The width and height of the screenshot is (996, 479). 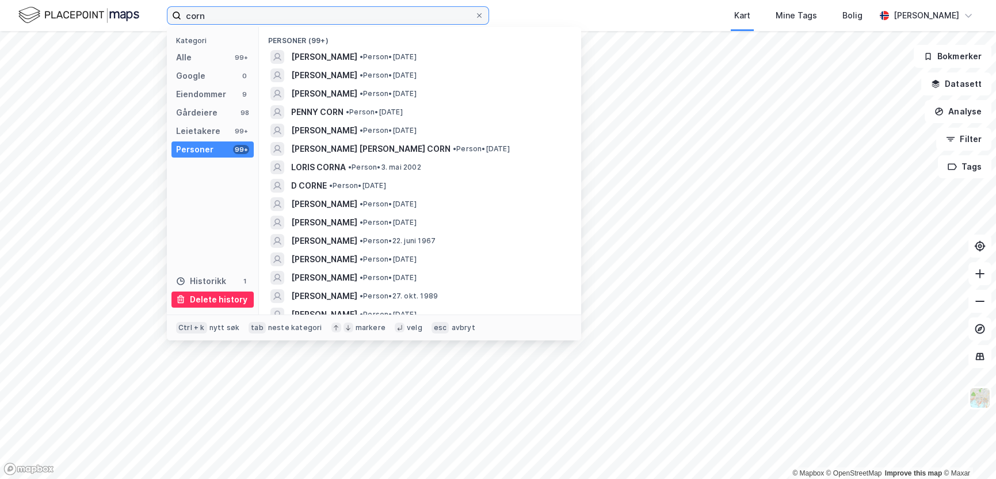 I want to click on span: D CORNE, so click(x=309, y=186).